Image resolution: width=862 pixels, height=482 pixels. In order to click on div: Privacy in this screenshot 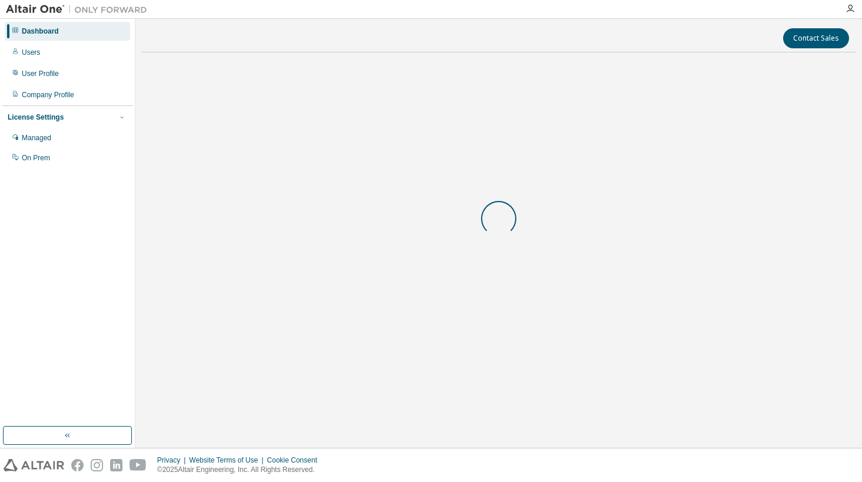, I will do `click(173, 460)`.